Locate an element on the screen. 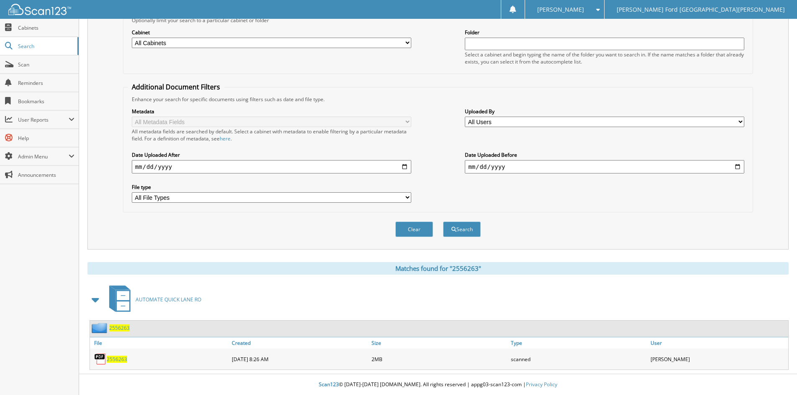  a: Type is located at coordinates (579, 343).